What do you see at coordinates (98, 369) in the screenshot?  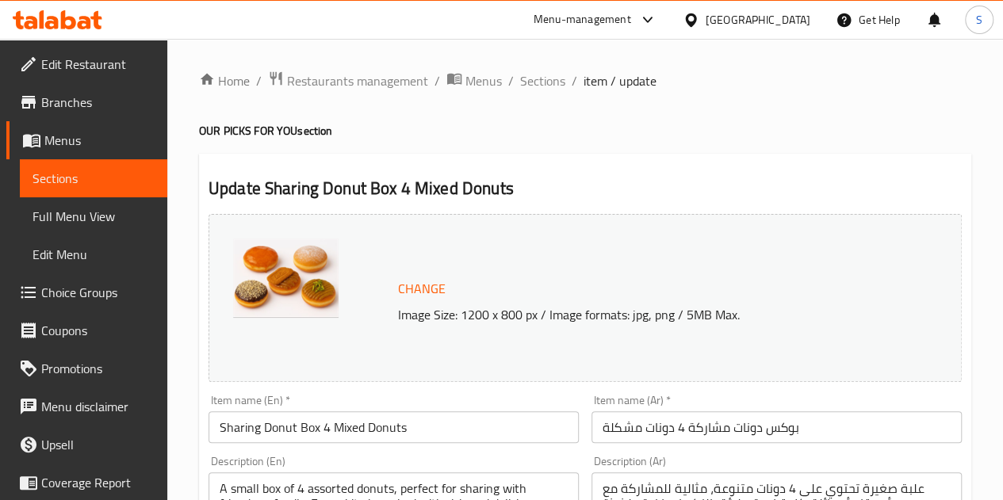 I see `span: Promotions` at bounding box center [98, 369].